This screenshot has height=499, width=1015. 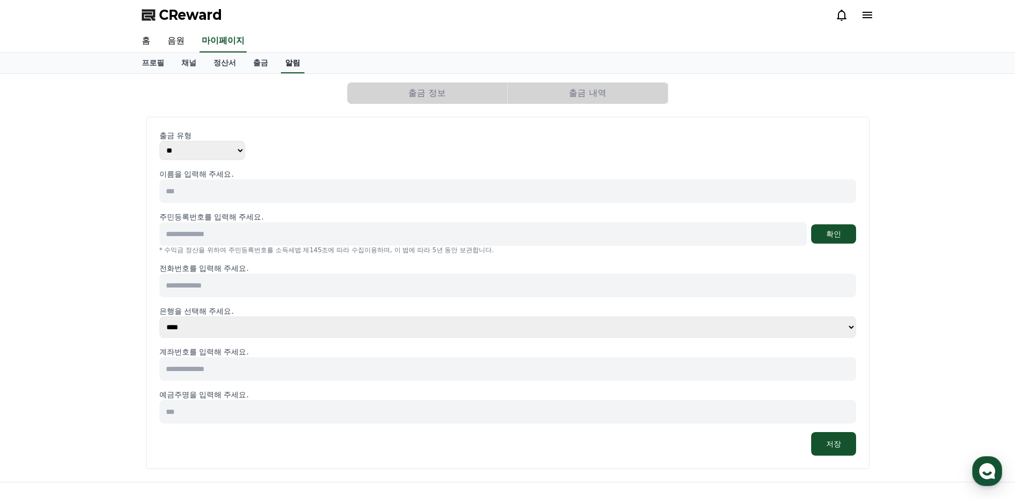 I want to click on a: 출금 내역, so click(x=588, y=93).